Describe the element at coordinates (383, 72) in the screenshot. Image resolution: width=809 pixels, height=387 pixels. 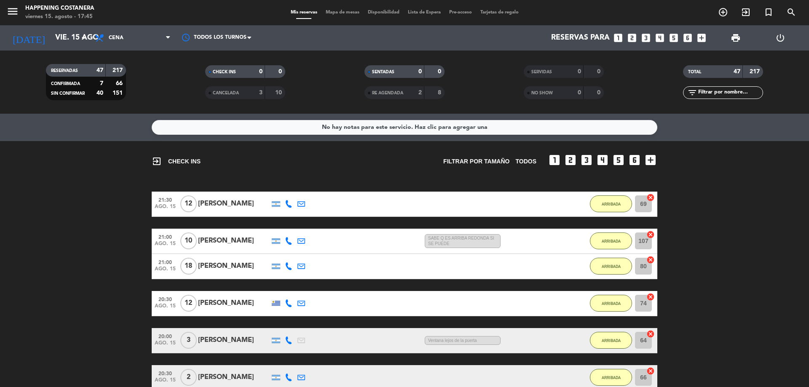
I see `span: SENTADAS` at that location.